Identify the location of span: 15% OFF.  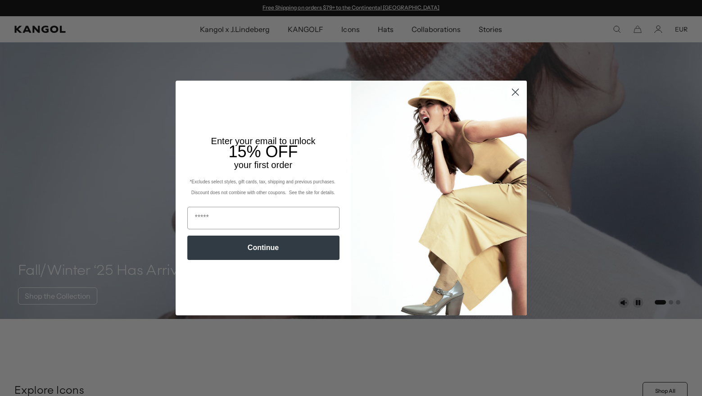
(263, 151).